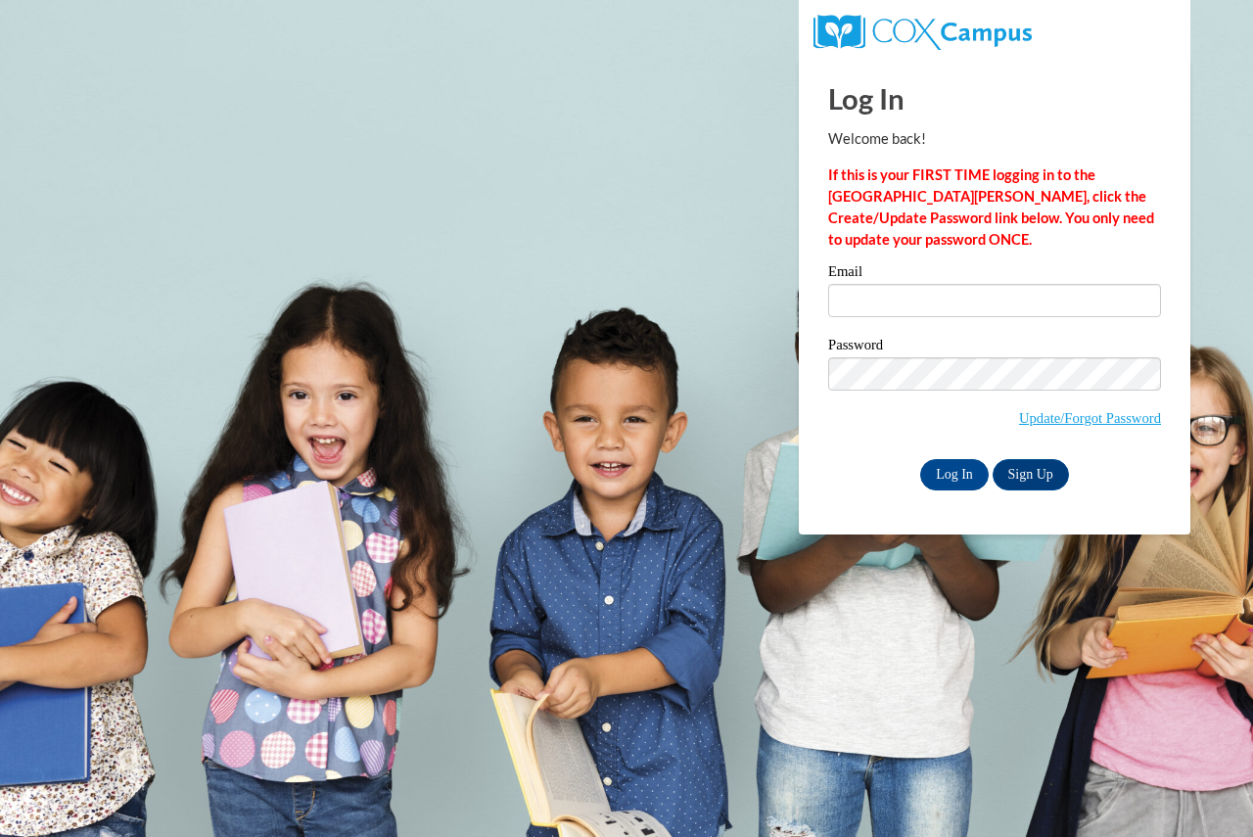  Describe the element at coordinates (1090, 418) in the screenshot. I see `a: Update/Forgot Password` at that location.